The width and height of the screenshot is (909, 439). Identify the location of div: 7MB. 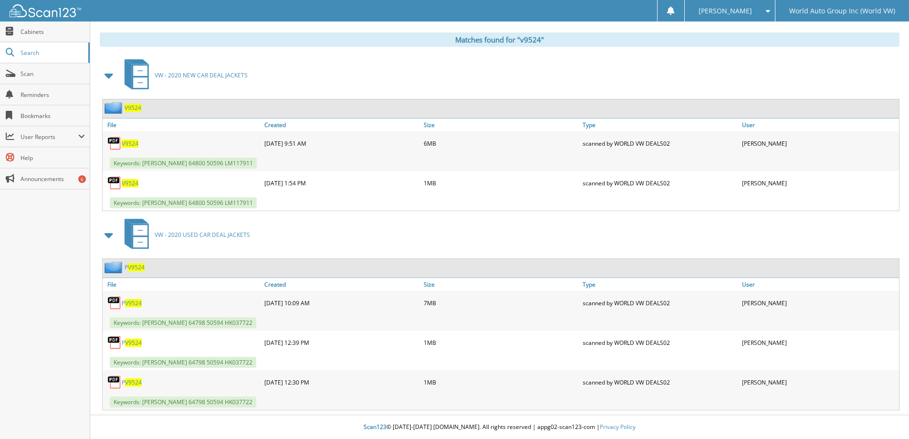
(501, 303).